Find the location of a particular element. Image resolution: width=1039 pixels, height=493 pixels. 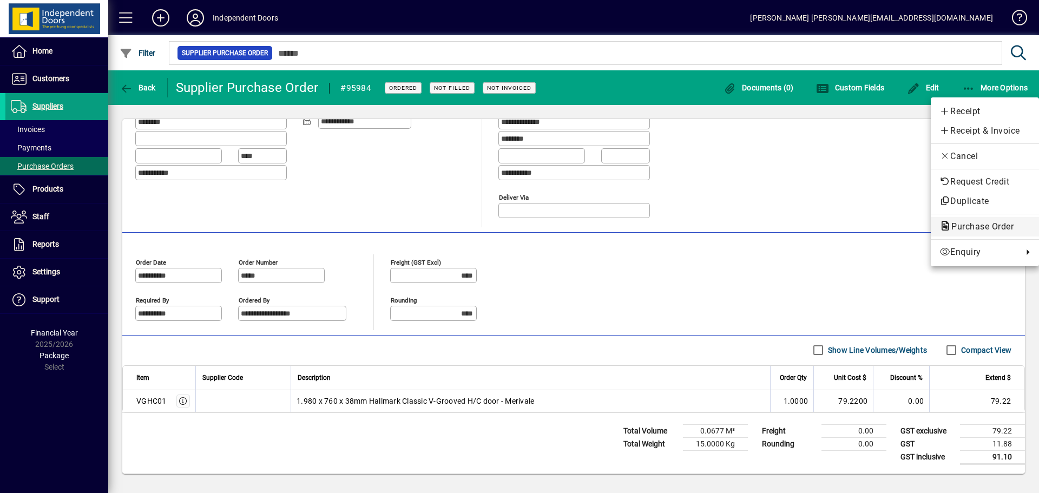

span: Purchase Order is located at coordinates (979, 226).